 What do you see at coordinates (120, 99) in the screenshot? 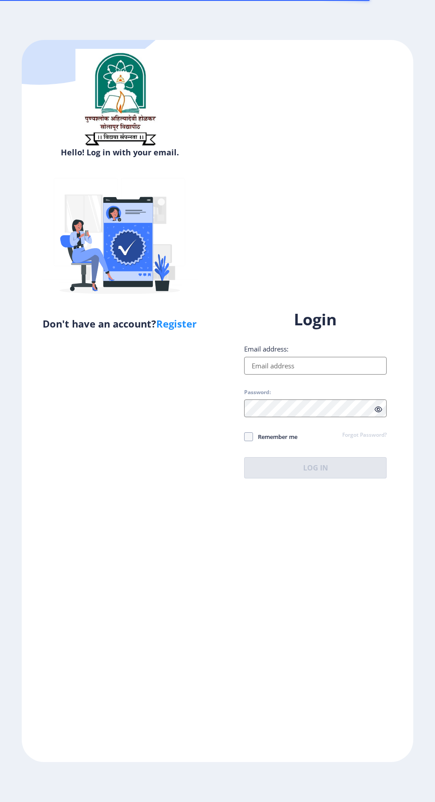
I see `img: sulogo.png` at bounding box center [120, 99].